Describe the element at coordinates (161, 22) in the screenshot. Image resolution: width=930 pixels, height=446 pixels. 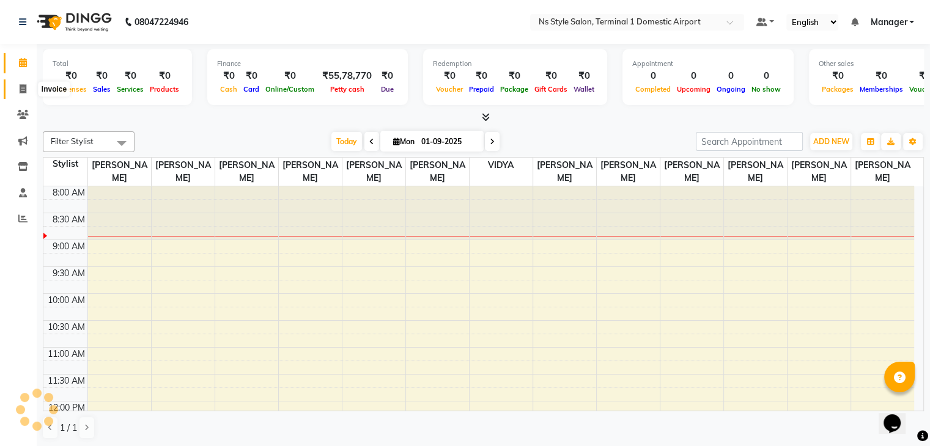
I see `b: 08047224946` at that location.